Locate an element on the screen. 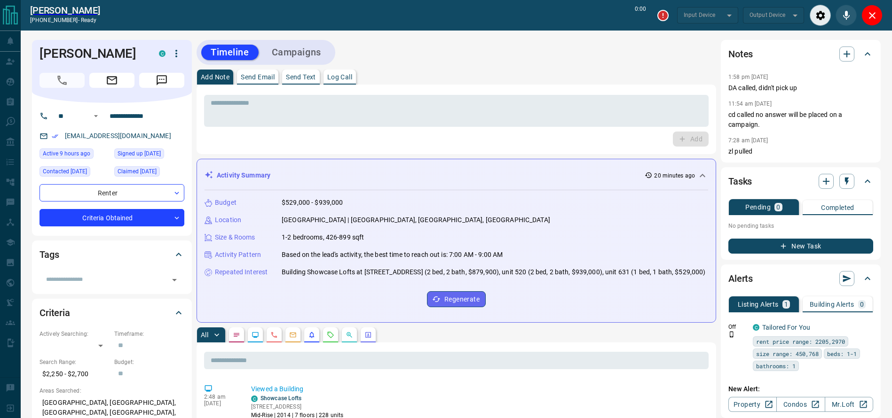  p: Size & Rooms is located at coordinates (235, 237).